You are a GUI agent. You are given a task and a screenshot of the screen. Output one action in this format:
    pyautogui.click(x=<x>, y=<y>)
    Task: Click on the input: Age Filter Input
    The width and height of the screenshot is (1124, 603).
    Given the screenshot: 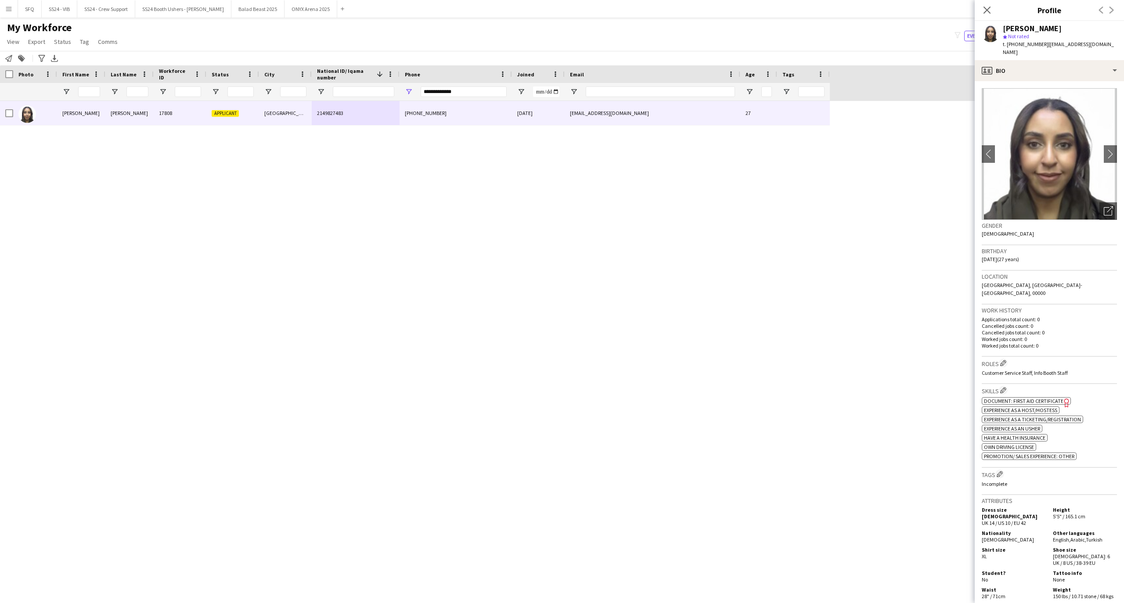 What is the action you would take?
    pyautogui.click(x=766, y=92)
    